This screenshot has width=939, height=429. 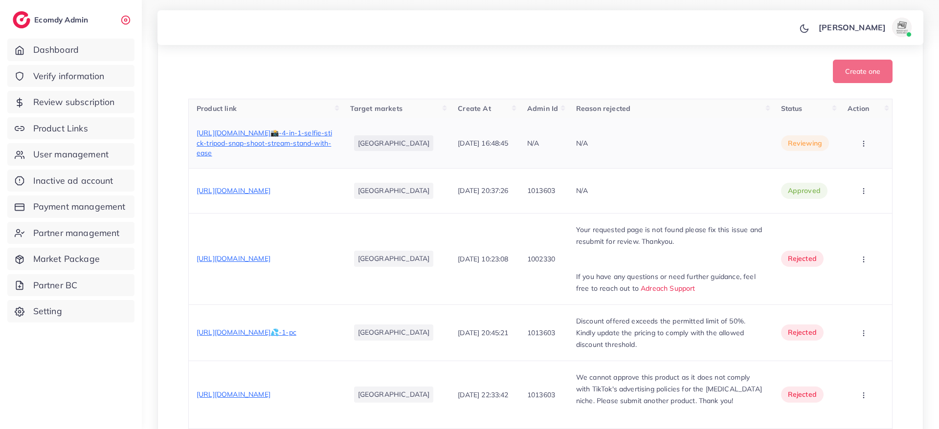 What do you see at coordinates (863, 71) in the screenshot?
I see `button: Create one` at bounding box center [863, 71].